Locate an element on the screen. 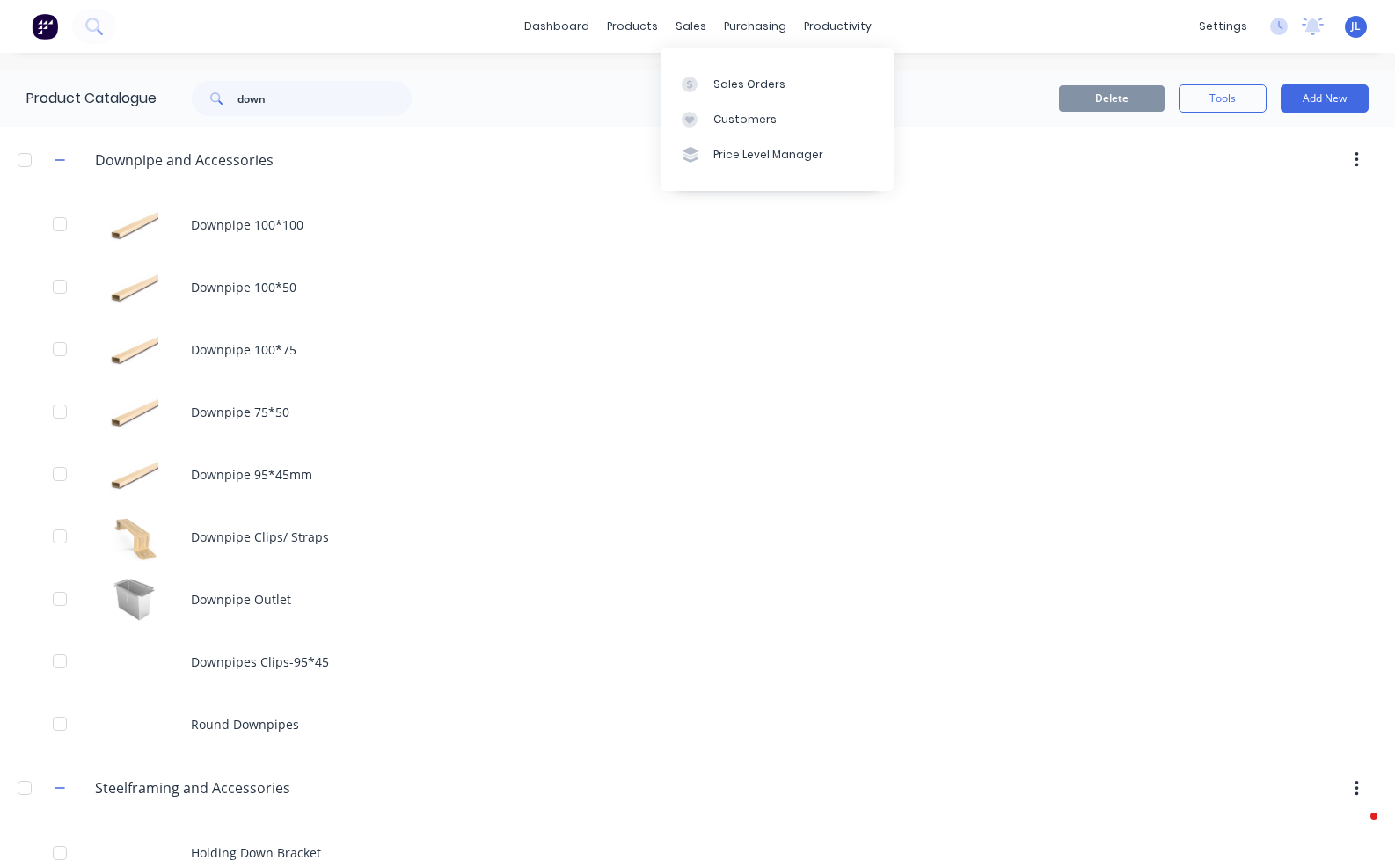  a: dashboard is located at coordinates (556, 27).